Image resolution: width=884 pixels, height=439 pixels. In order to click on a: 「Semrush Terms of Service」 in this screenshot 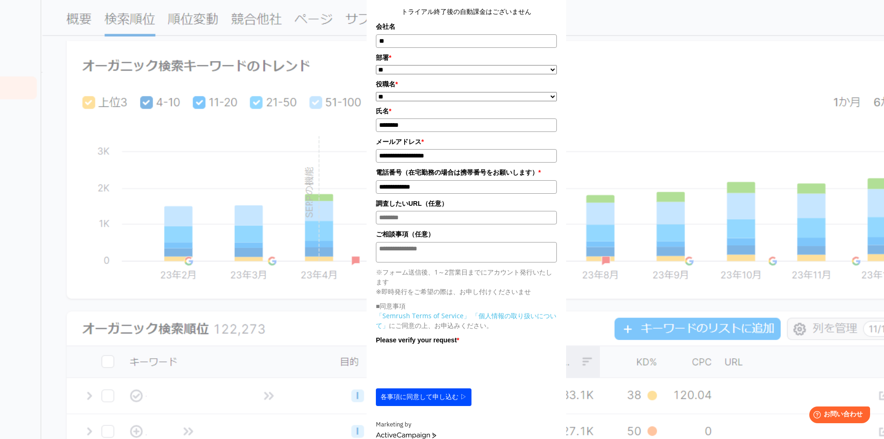, I will do `click(423, 315)`.